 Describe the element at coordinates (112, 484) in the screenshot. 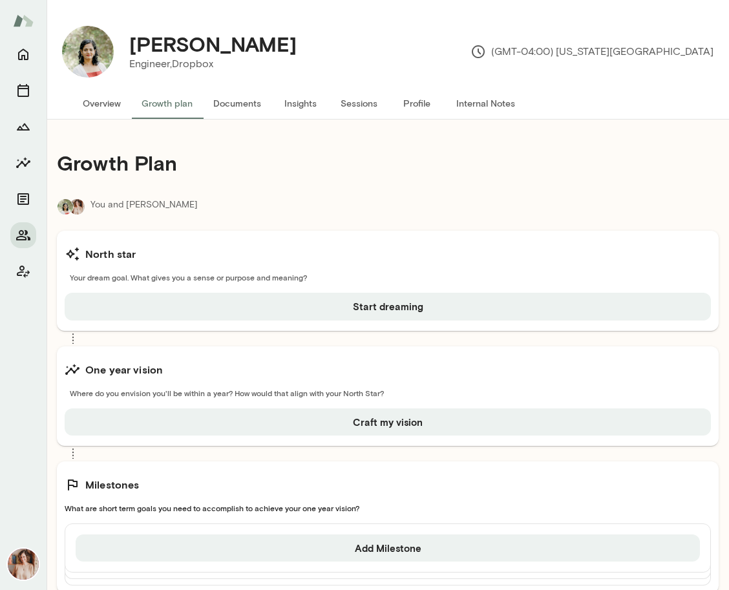

I see `h6: Milestones` at that location.